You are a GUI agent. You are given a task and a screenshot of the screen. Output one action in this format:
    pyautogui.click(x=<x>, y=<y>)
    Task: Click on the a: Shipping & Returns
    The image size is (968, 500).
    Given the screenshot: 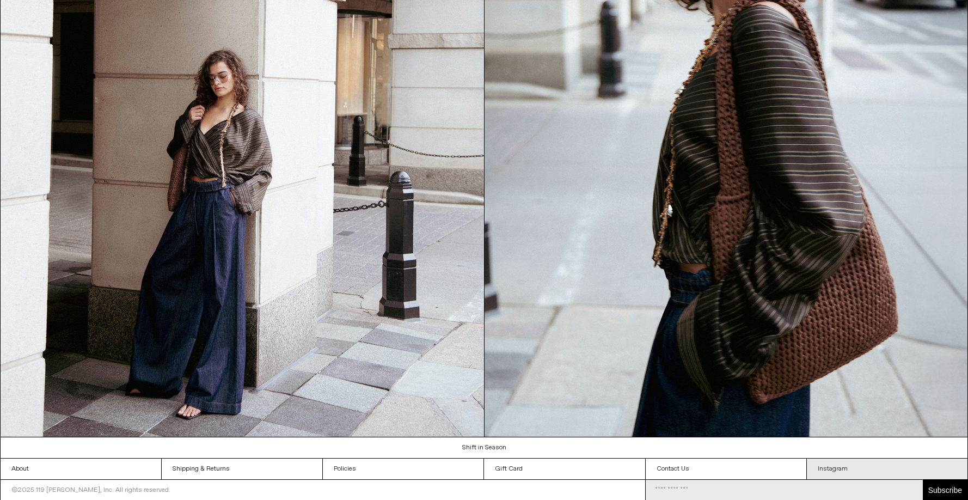 What is the action you would take?
    pyautogui.click(x=242, y=469)
    